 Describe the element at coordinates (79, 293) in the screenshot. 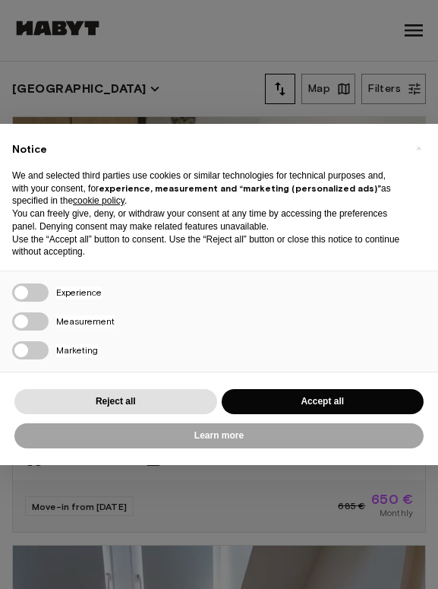

I see `span: Experience` at that location.